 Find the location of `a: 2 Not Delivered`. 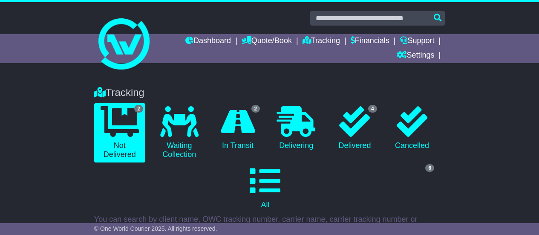

a: 2 Not Delivered is located at coordinates (120, 133).